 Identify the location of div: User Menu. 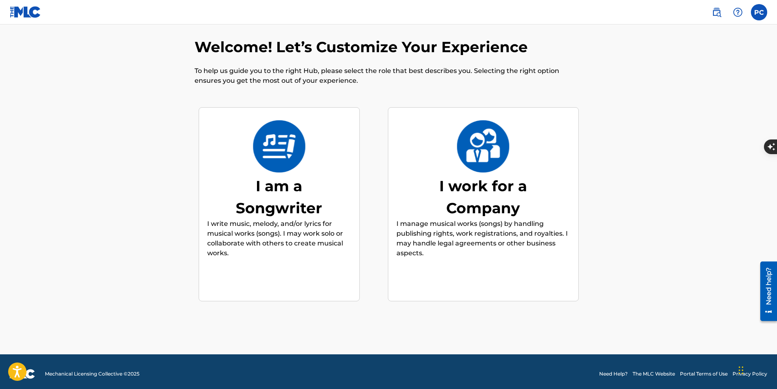
(759, 12).